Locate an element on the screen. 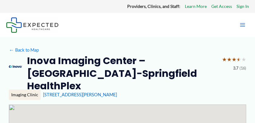 The height and width of the screenshot is (123, 255). a: Learn More is located at coordinates (196, 6).